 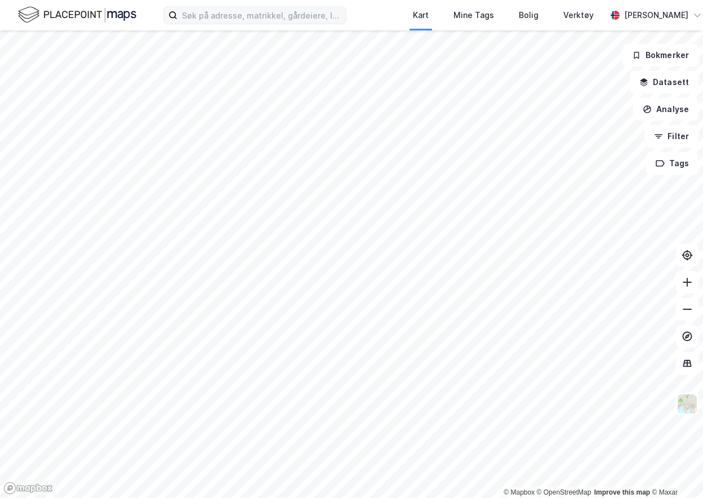 I want to click on div: Kontrollprogram for chat, so click(x=675, y=471).